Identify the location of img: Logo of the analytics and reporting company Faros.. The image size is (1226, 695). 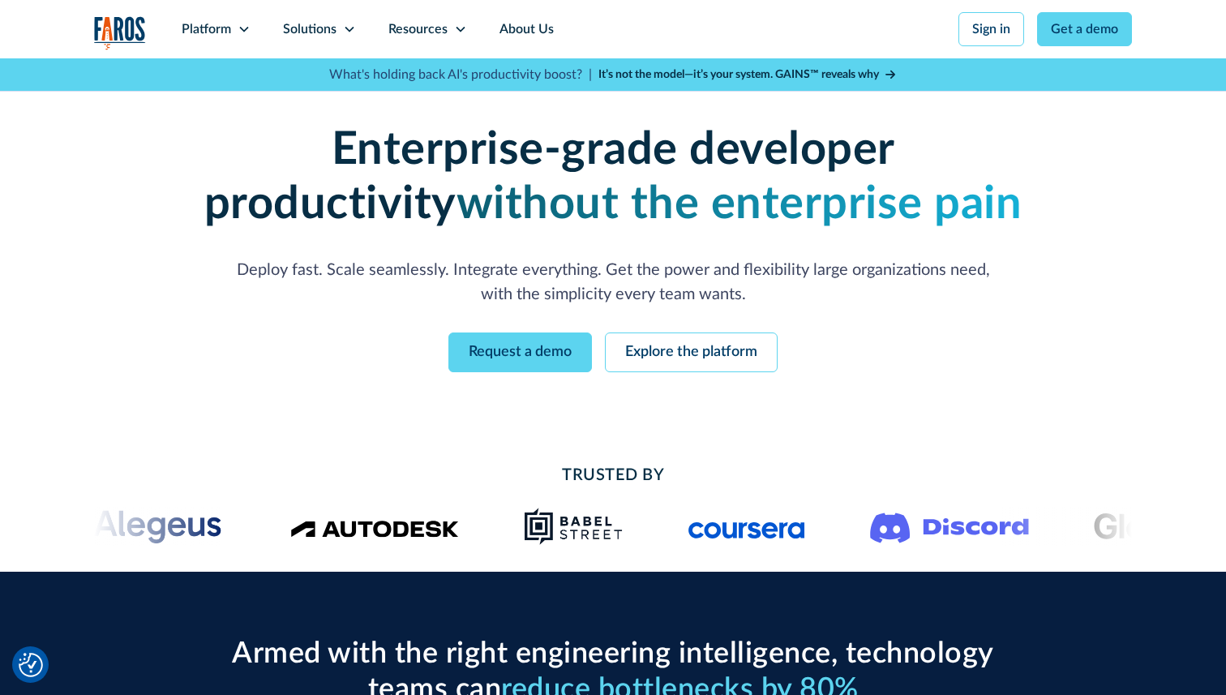
(120, 32).